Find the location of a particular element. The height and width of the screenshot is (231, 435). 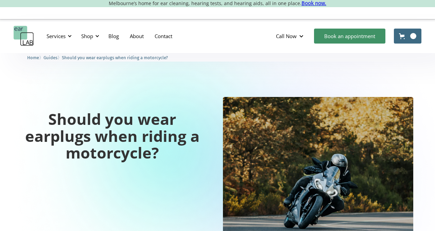

a: Home is located at coordinates (33, 57).